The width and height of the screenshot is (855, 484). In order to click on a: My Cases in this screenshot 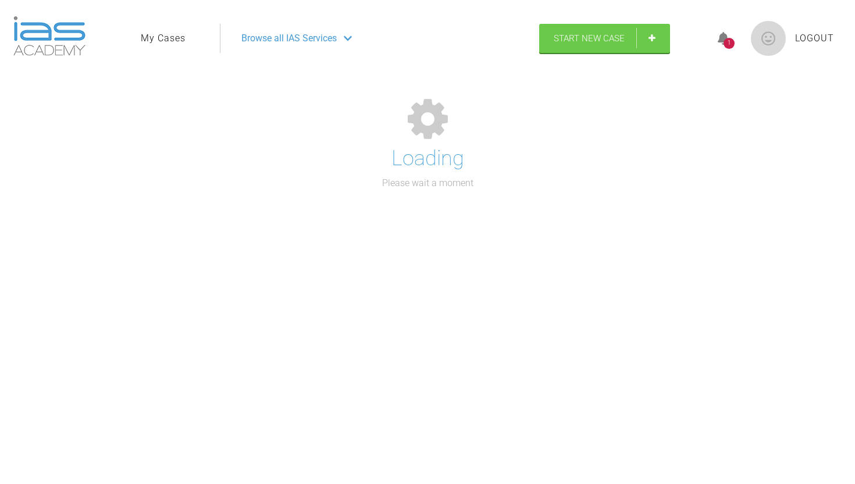, I will do `click(163, 38)`.